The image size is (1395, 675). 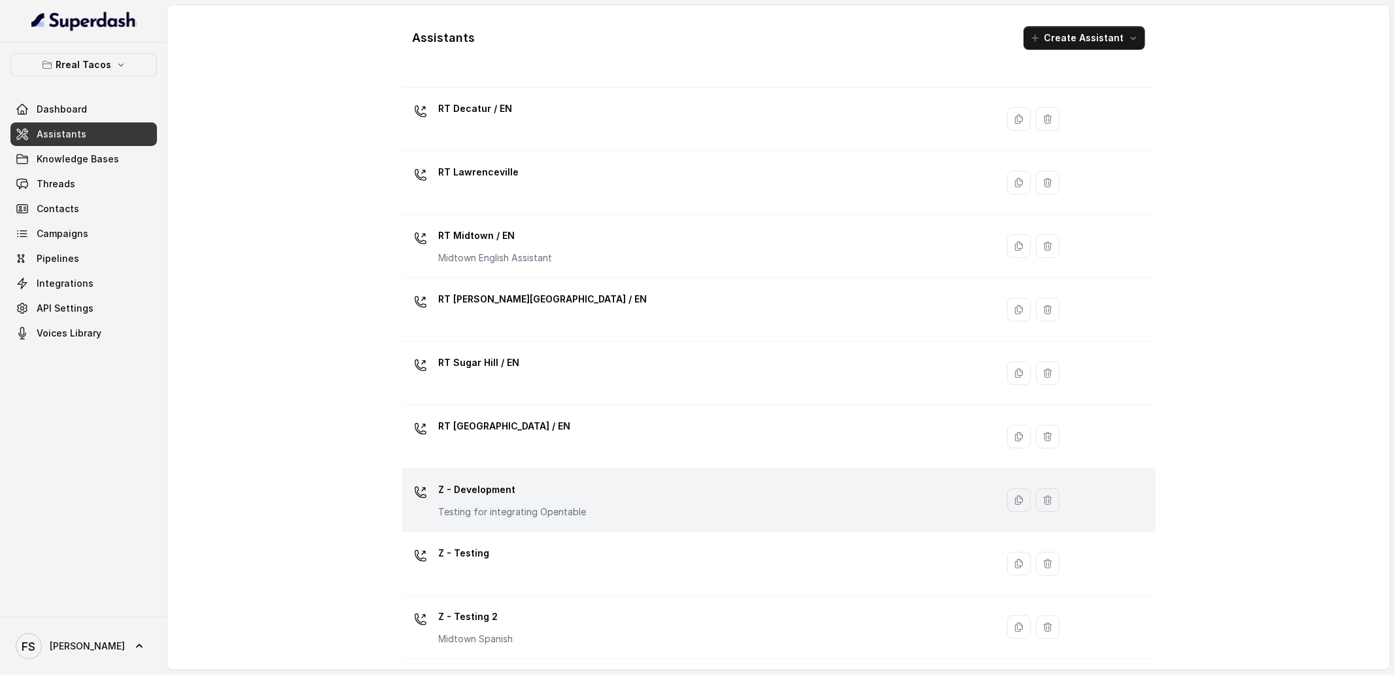 What do you see at coordinates (84, 159) in the screenshot?
I see `a: Knowledge Bases` at bounding box center [84, 159].